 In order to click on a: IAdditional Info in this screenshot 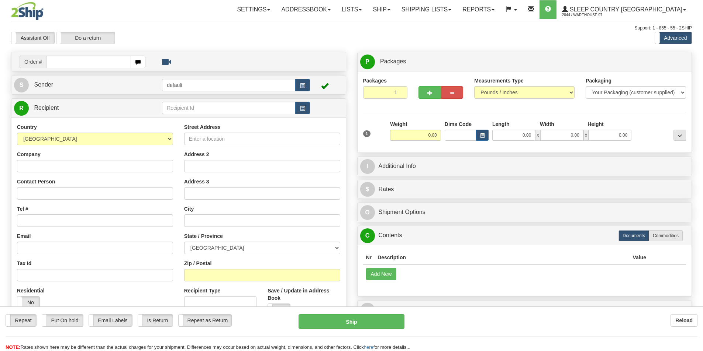, I will do `click(524, 166)`.